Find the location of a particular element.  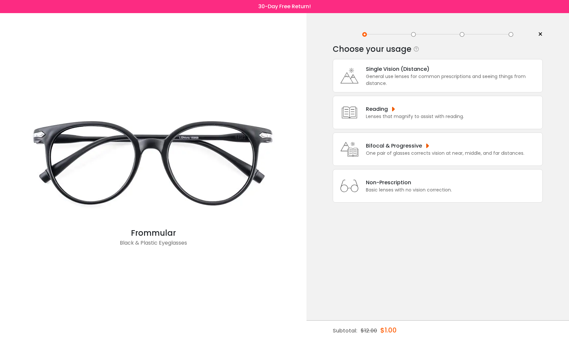

div: Black & Plastic Eyeglasses is located at coordinates (153, 246).